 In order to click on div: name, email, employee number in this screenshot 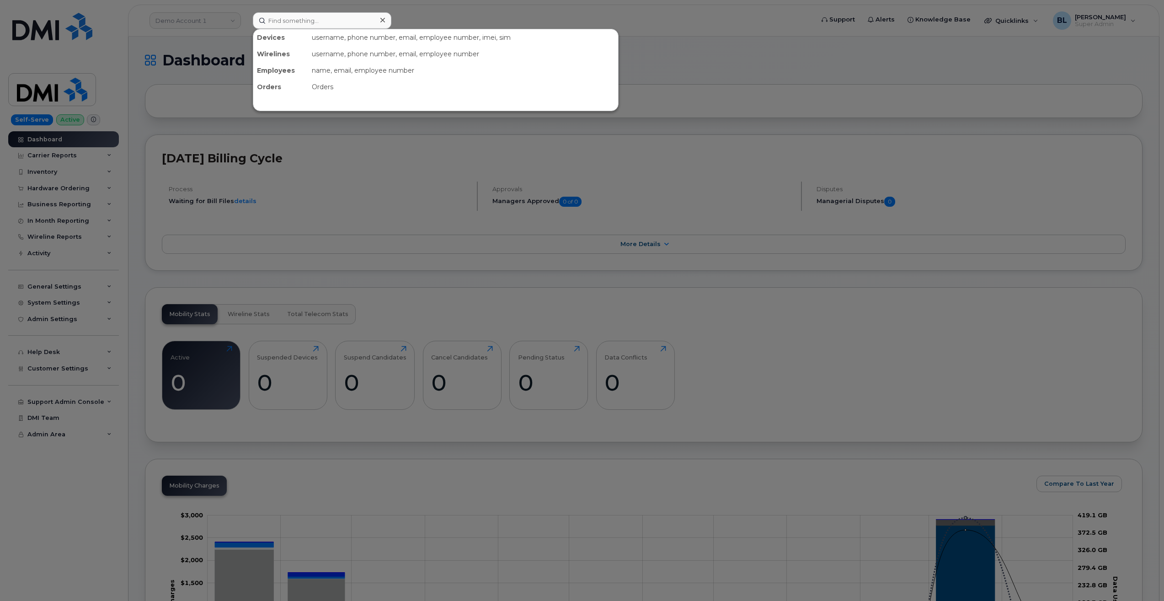, I will do `click(463, 70)`.